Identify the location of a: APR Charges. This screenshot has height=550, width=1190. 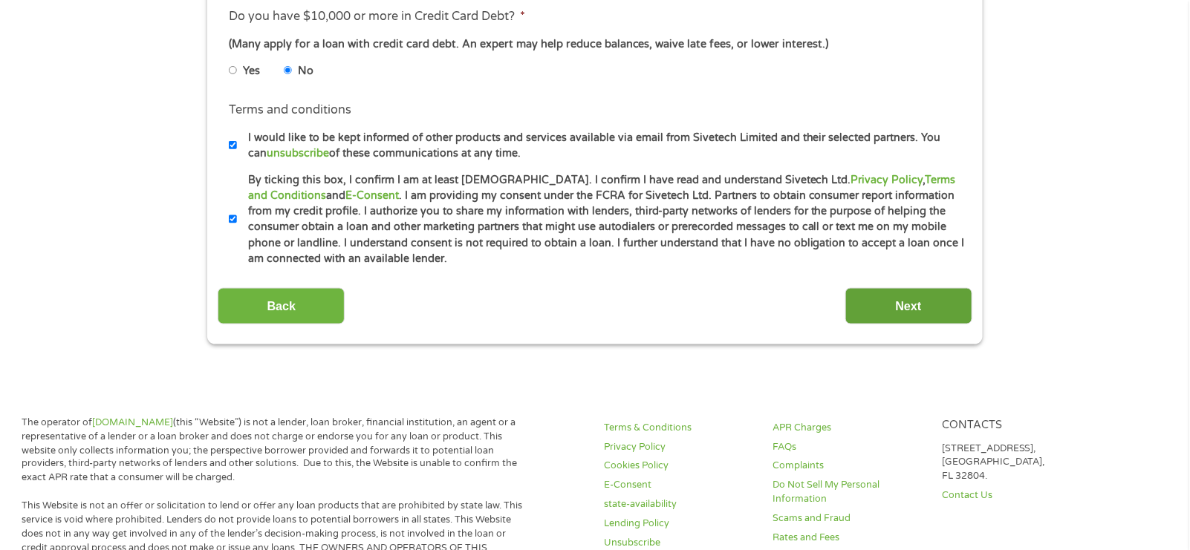
(848, 428).